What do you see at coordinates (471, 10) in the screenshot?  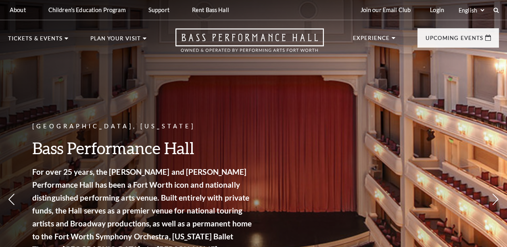 I see `select: Select:` at bounding box center [471, 10].